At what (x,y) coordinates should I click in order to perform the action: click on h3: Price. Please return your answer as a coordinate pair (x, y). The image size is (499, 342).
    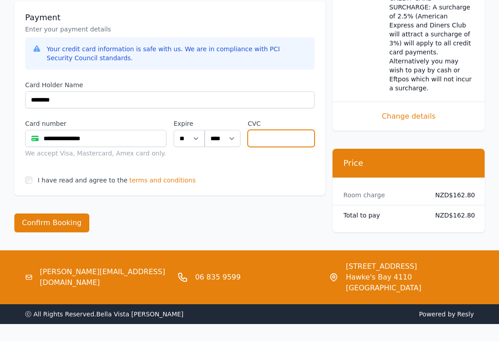
    Looking at the image, I should click on (408, 163).